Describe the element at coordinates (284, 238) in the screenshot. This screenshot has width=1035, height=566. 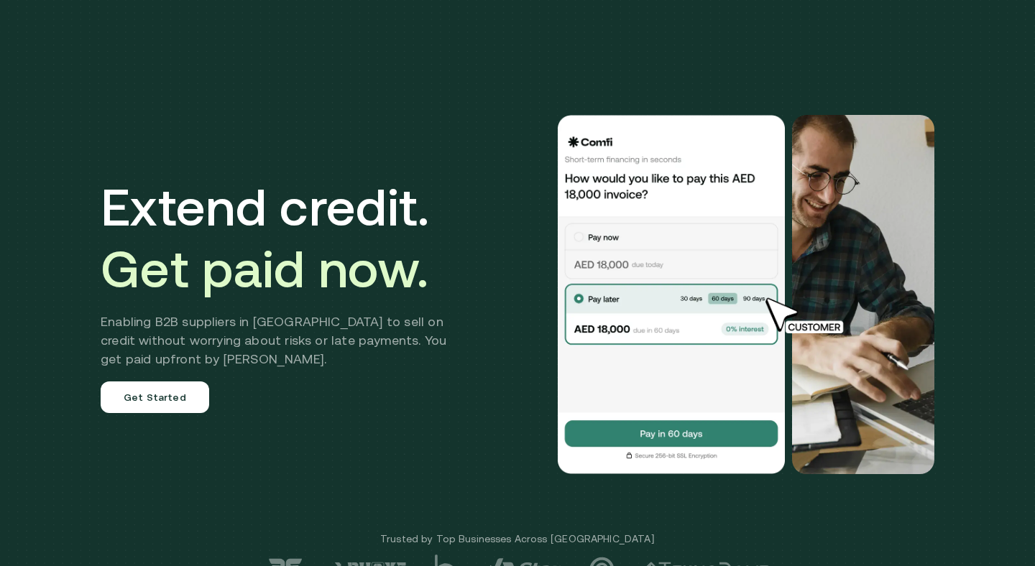
I see `h1: Extend credit.` at that location.